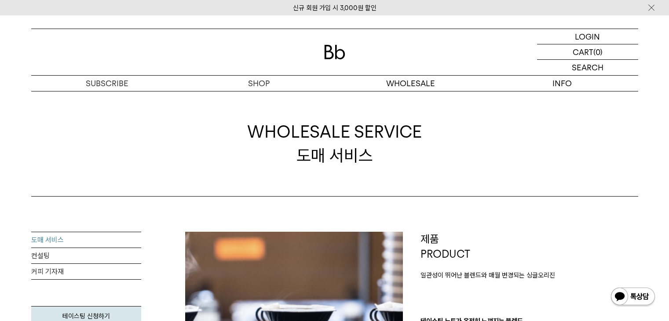 Image resolution: width=669 pixels, height=321 pixels. I want to click on p: 일관성이 뛰어난 블렌드와 매월 변경되는 싱글오리진, so click(529, 275).